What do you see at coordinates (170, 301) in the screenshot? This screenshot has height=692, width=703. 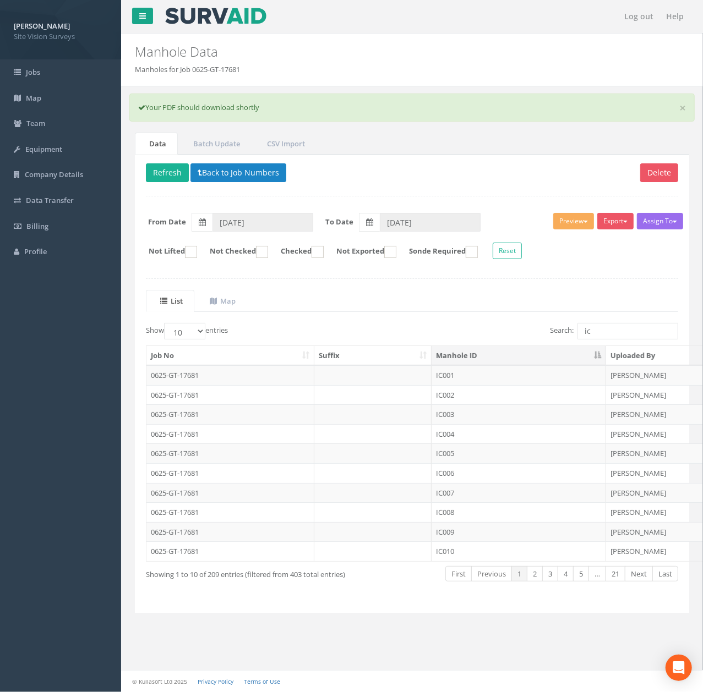 I see `a: List` at bounding box center [170, 301].